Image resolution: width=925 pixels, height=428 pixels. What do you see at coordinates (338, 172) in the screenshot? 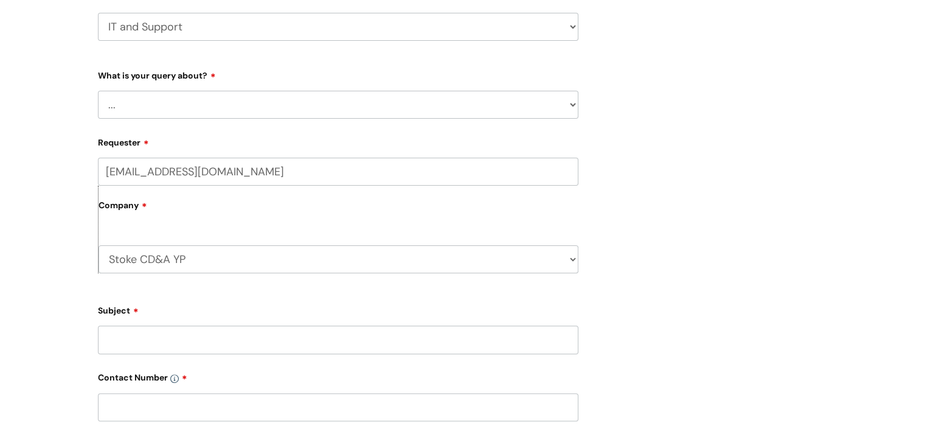
I see `input: Email` at bounding box center [338, 172].